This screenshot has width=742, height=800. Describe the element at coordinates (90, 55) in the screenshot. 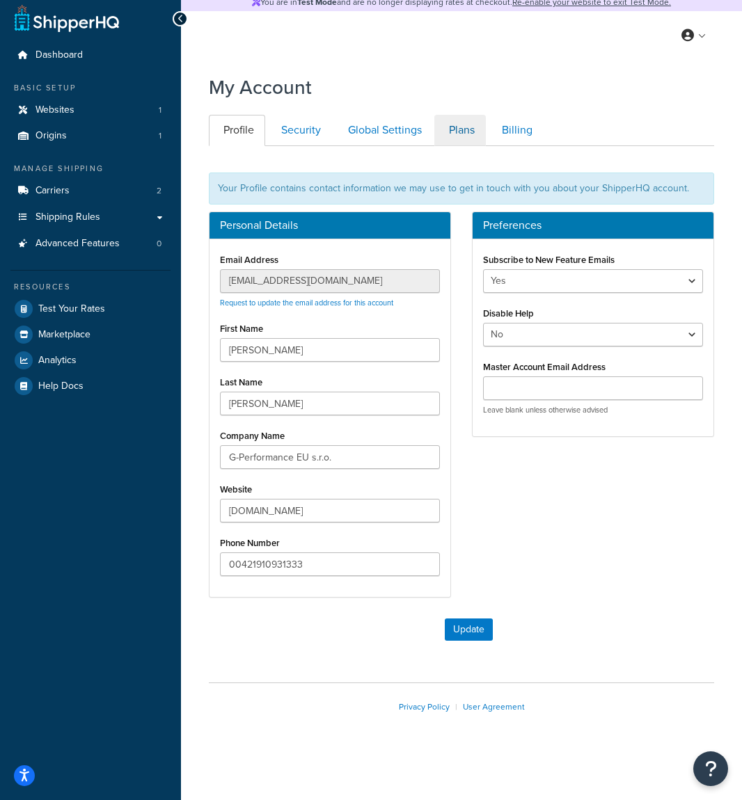

I see `li: Dashboard` at that location.